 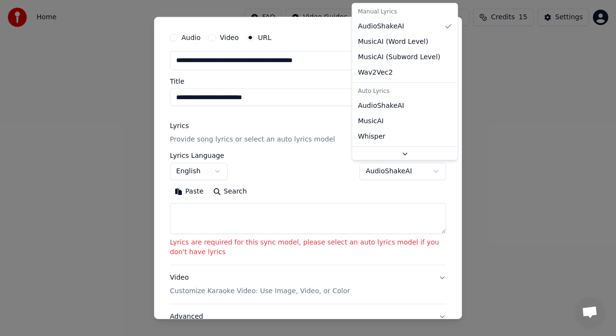 What do you see at coordinates (399, 57) in the screenshot?
I see `span: MusicAI ( Subword Level )` at bounding box center [399, 57].